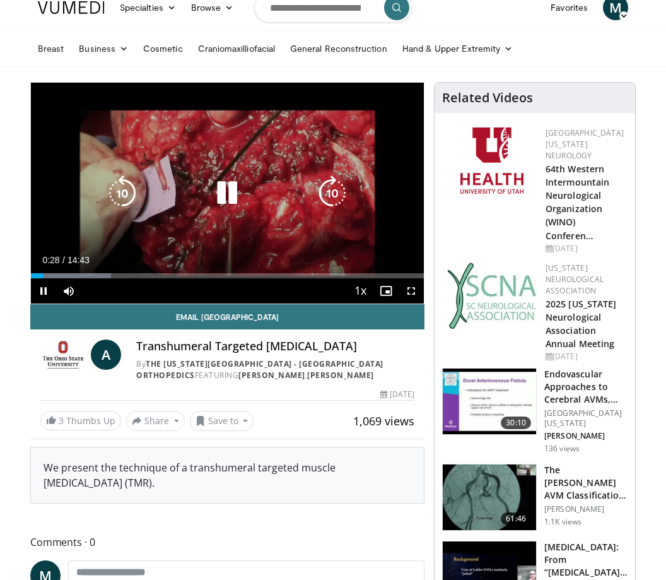 This screenshot has width=666, height=580. Describe the element at coordinates (103, 49) in the screenshot. I see `a: Business` at that location.